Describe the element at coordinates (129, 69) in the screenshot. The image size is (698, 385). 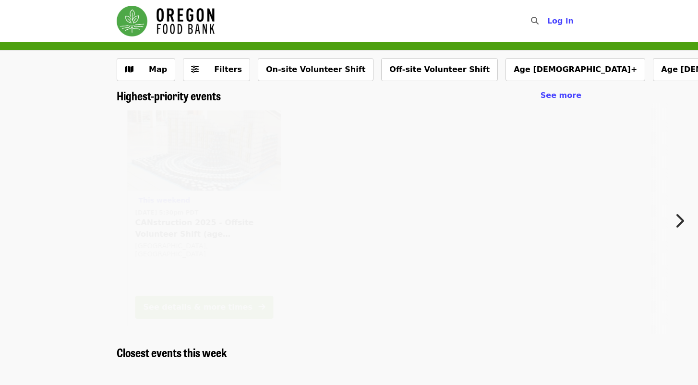
I see `i: map icon` at that location.